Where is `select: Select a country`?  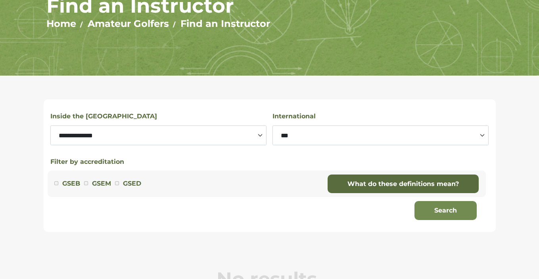 select: Select a country is located at coordinates (380, 136).